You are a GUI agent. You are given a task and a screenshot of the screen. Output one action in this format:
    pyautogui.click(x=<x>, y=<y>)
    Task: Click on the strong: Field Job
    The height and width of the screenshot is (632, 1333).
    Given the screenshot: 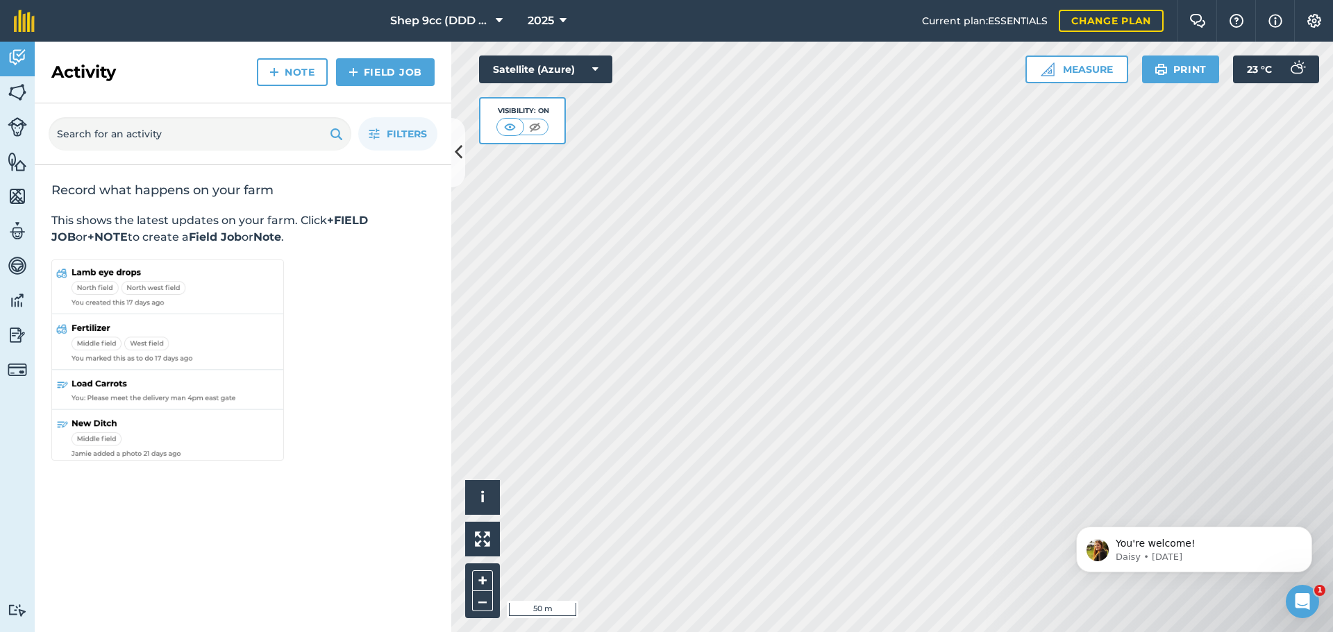 What is the action you would take?
    pyautogui.click(x=215, y=237)
    